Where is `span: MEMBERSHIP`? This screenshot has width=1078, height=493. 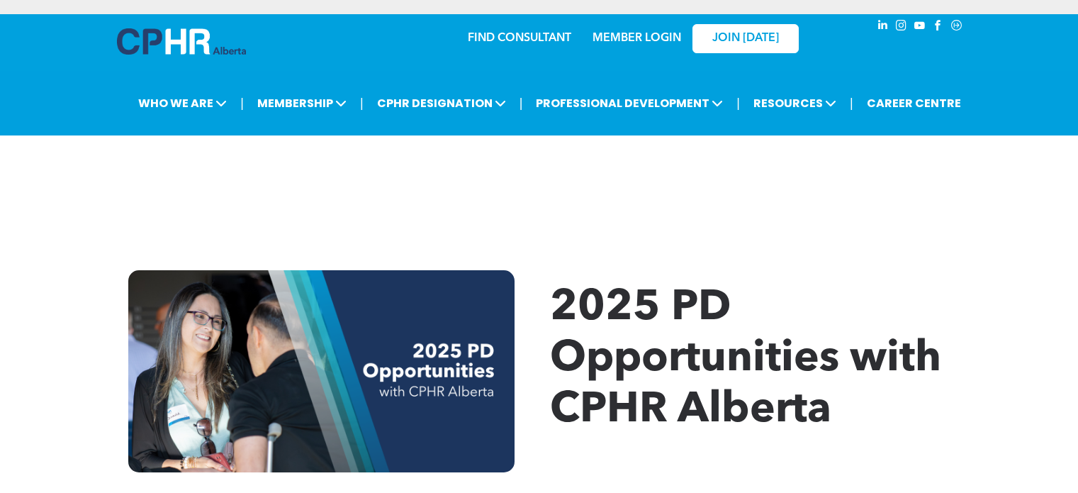
span: MEMBERSHIP is located at coordinates (302, 103).